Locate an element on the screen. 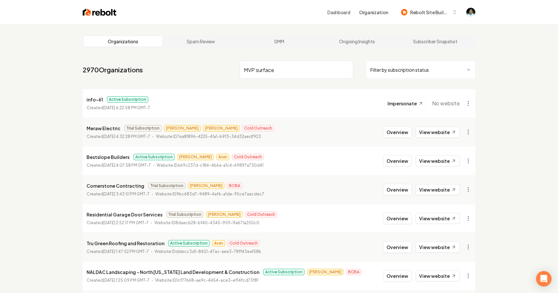 The image size is (558, 293). div: Open Intercom Messenger is located at coordinates (544, 279).